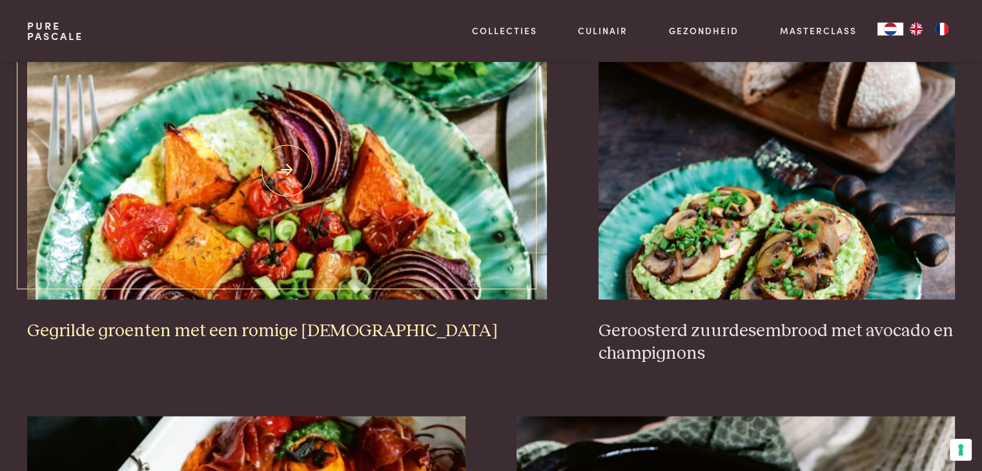 Image resolution: width=982 pixels, height=471 pixels. I want to click on h3: Geroosterd zuurdesembrood met avocado en champignons, so click(777, 342).